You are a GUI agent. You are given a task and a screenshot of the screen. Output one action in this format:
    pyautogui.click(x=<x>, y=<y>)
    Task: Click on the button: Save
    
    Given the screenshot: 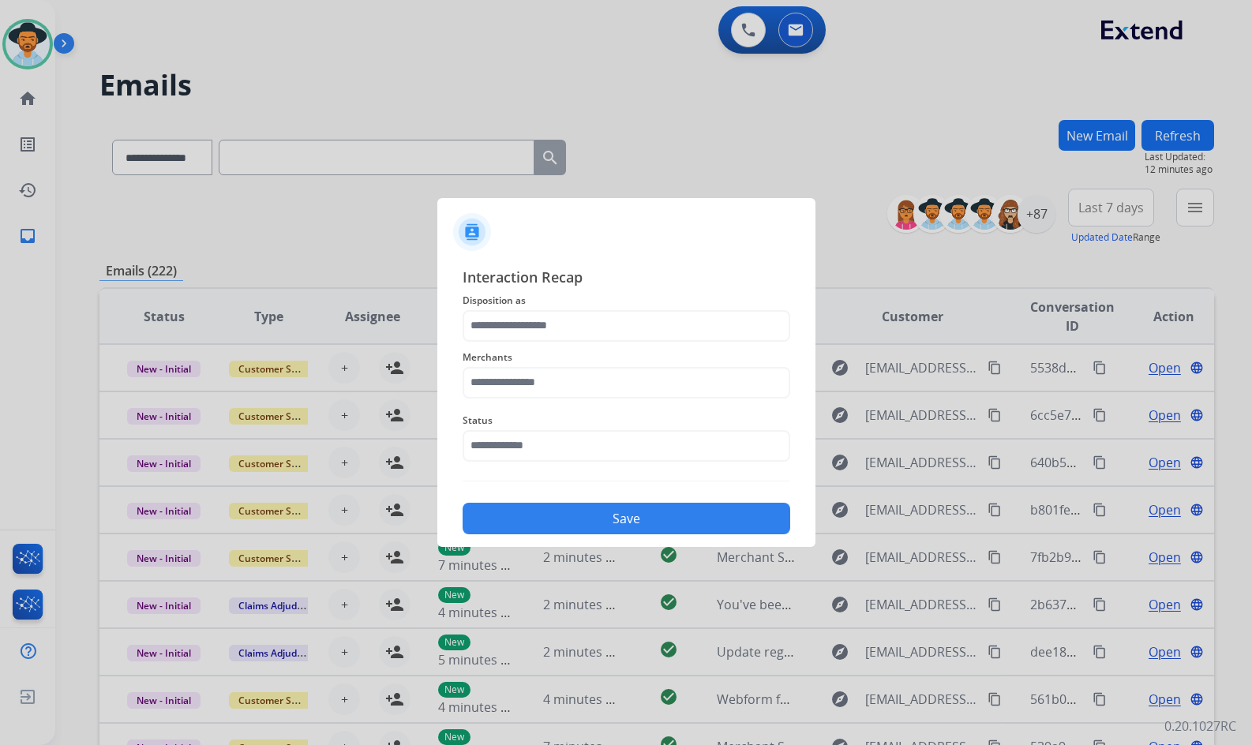 What is the action you would take?
    pyautogui.click(x=626, y=519)
    